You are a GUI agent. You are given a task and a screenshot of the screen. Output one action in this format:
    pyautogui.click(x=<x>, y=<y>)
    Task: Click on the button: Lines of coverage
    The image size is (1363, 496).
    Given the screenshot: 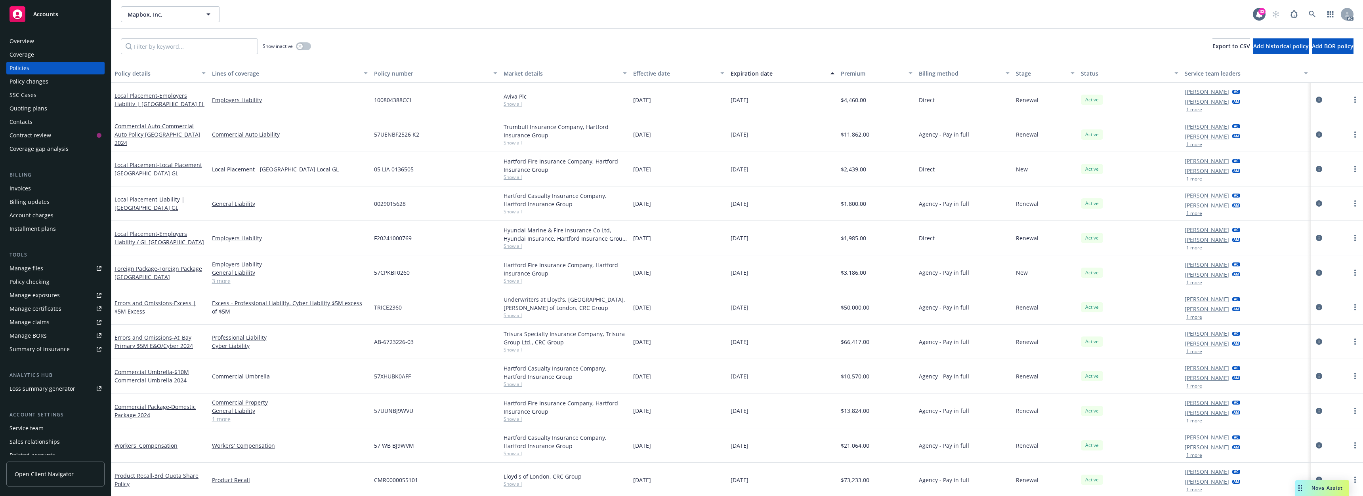 What is the action you would take?
    pyautogui.click(x=290, y=73)
    